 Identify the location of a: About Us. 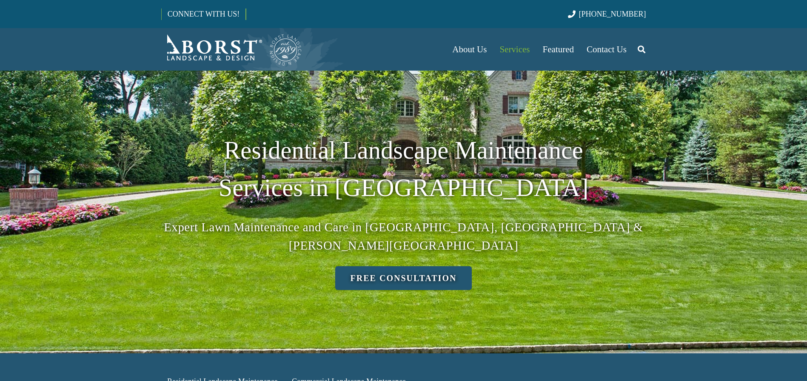
(469, 49).